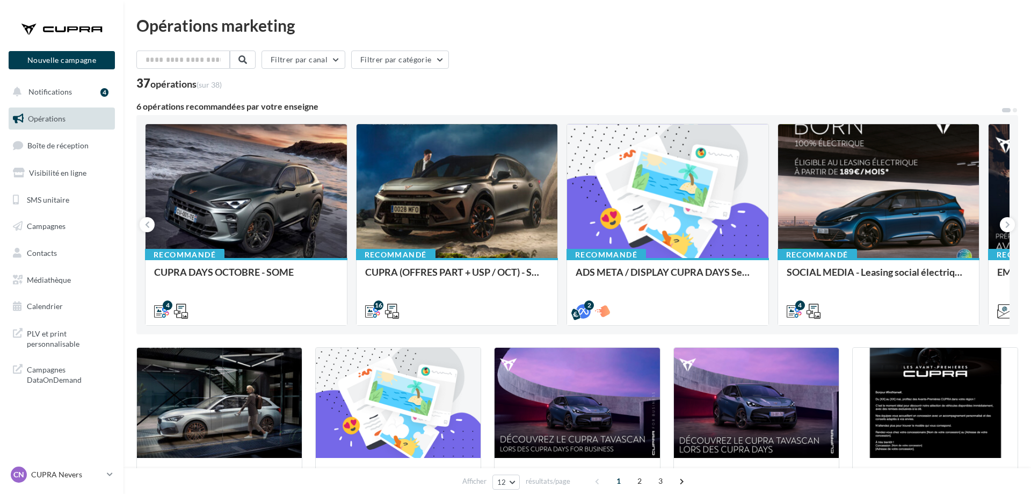  What do you see at coordinates (62, 306) in the screenshot?
I see `a: Calendrier` at bounding box center [62, 306].